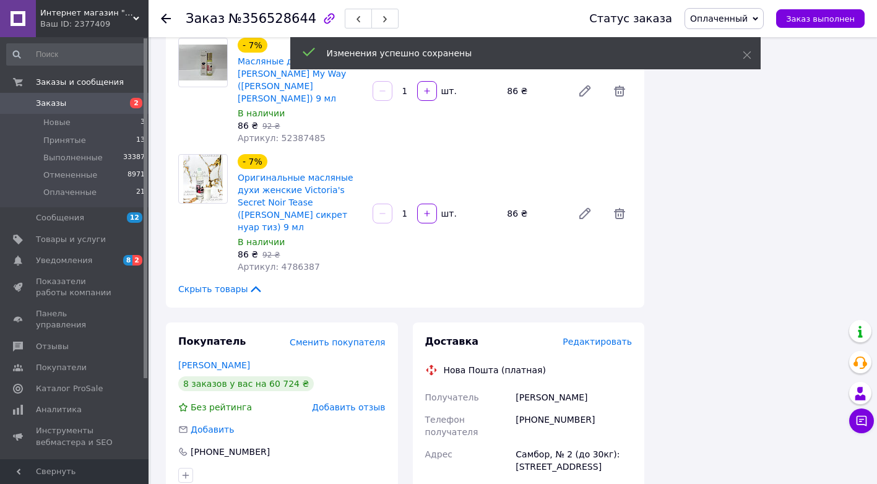  What do you see at coordinates (64, 260) in the screenshot?
I see `span: Уведомления` at bounding box center [64, 260].